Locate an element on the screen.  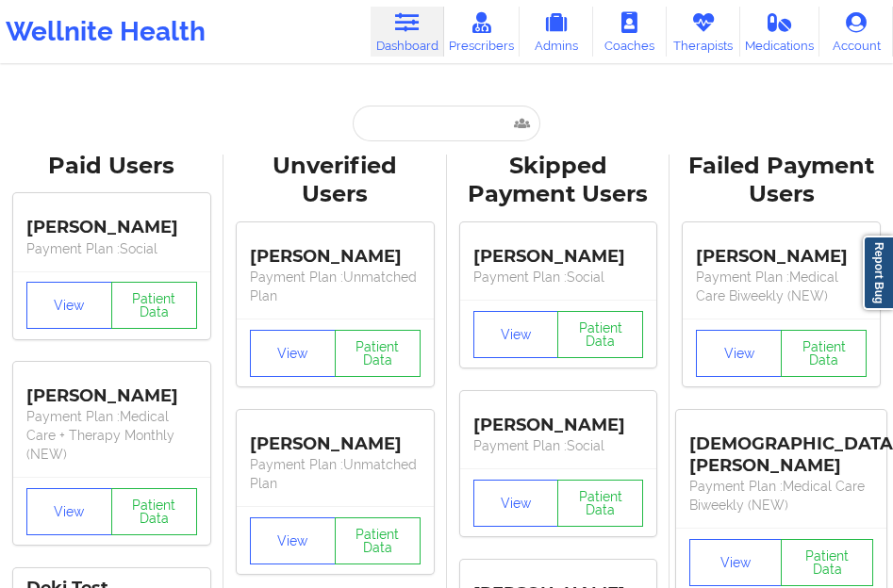
a: Report Bug is located at coordinates (878, 272).